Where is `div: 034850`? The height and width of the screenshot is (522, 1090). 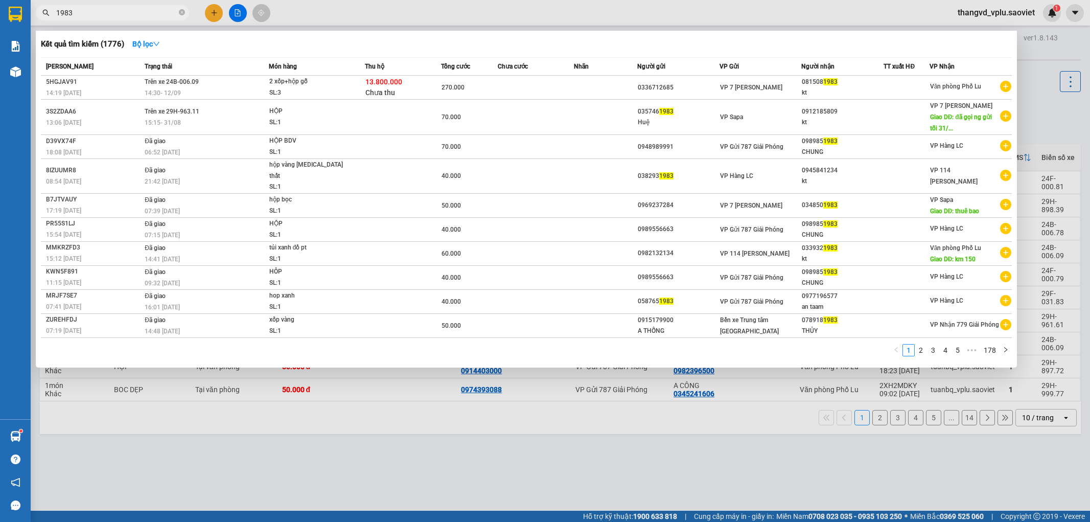 div: 034850 is located at coordinates (842, 205).